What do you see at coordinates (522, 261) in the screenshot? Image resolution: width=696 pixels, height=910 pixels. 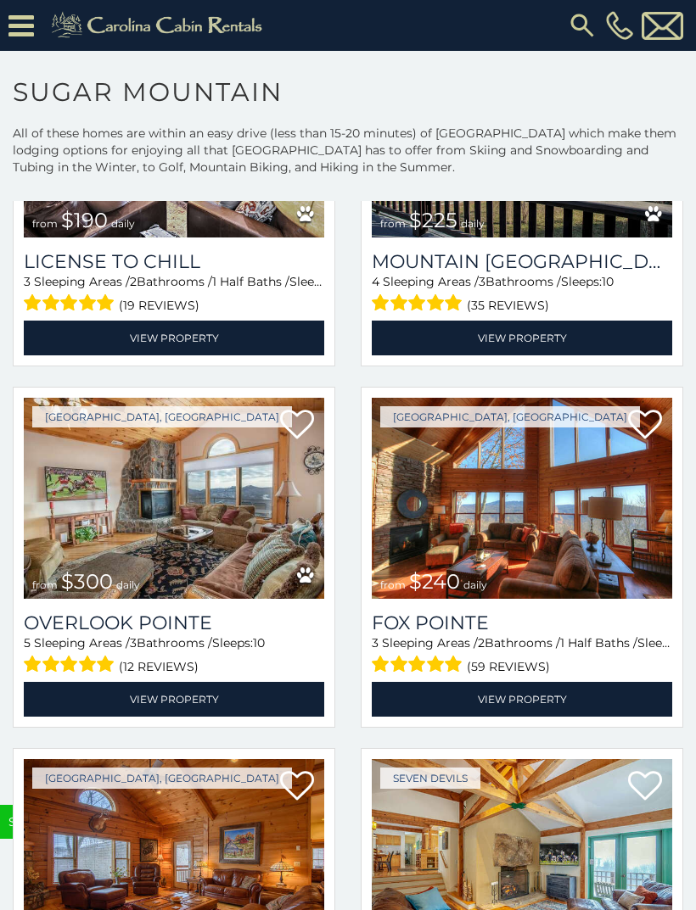 I see `h3: Mountain Skye Lodge` at bounding box center [522, 261].